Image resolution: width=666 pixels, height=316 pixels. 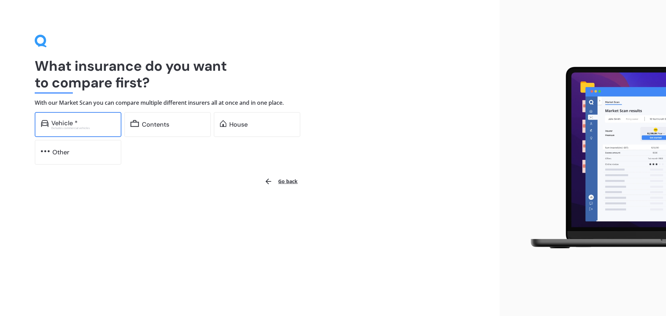 I want to click on h1: What insurance do you want to compare first?, so click(x=250, y=74).